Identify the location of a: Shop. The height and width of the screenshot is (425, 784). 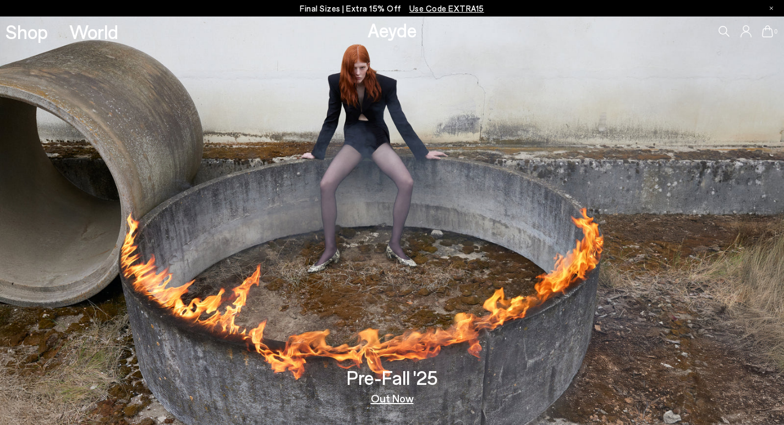
(26, 31).